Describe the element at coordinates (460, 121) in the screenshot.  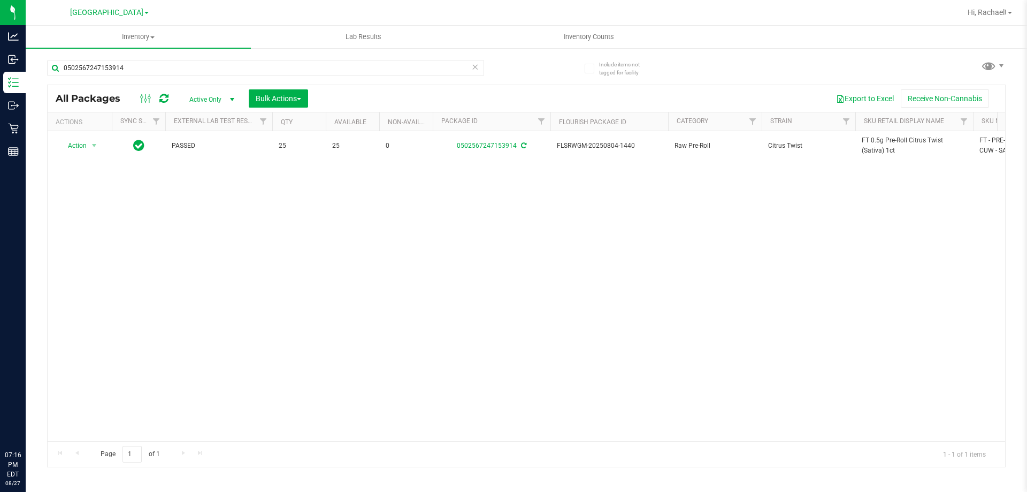
I see `a: Package ID` at that location.